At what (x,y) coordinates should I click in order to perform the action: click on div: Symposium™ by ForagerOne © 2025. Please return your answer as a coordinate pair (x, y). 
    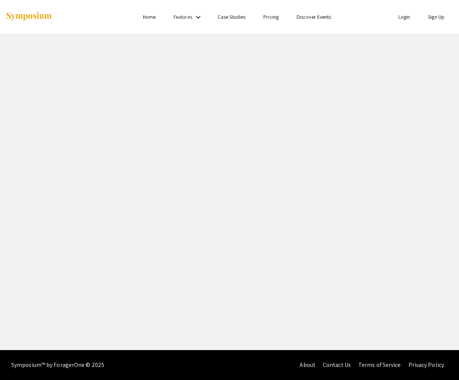
    Looking at the image, I should click on (58, 365).